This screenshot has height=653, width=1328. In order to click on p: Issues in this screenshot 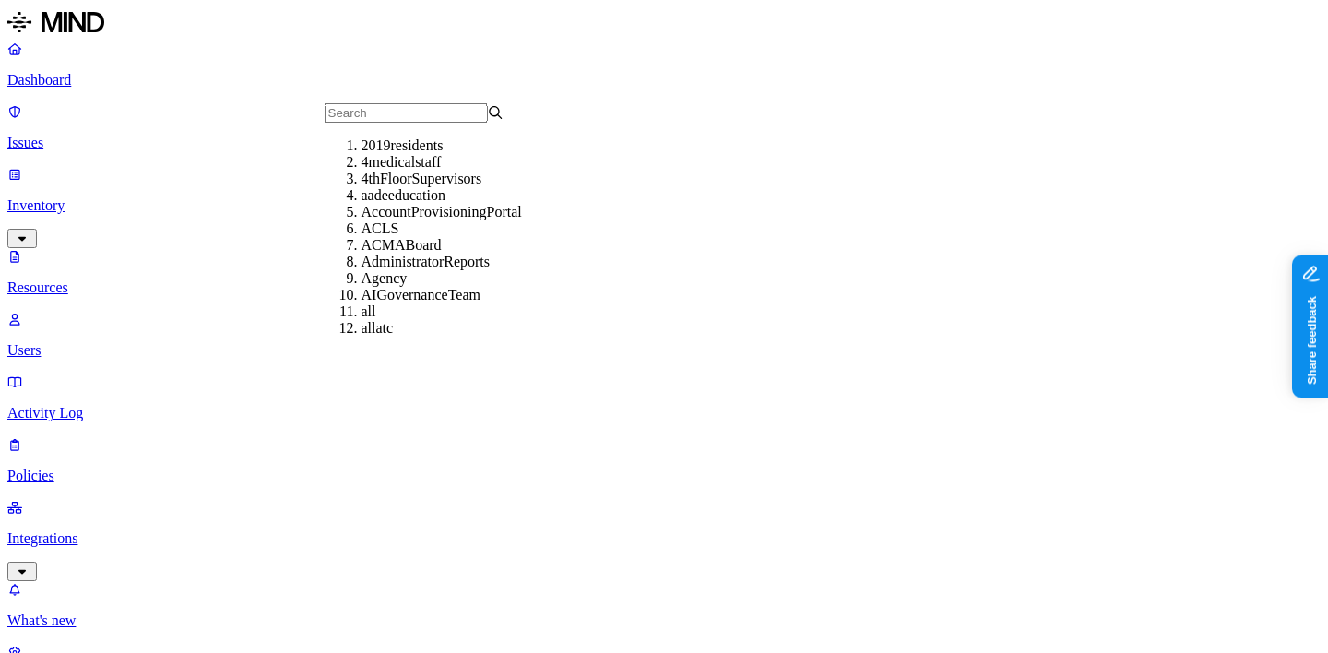, I will do `click(664, 143)`.